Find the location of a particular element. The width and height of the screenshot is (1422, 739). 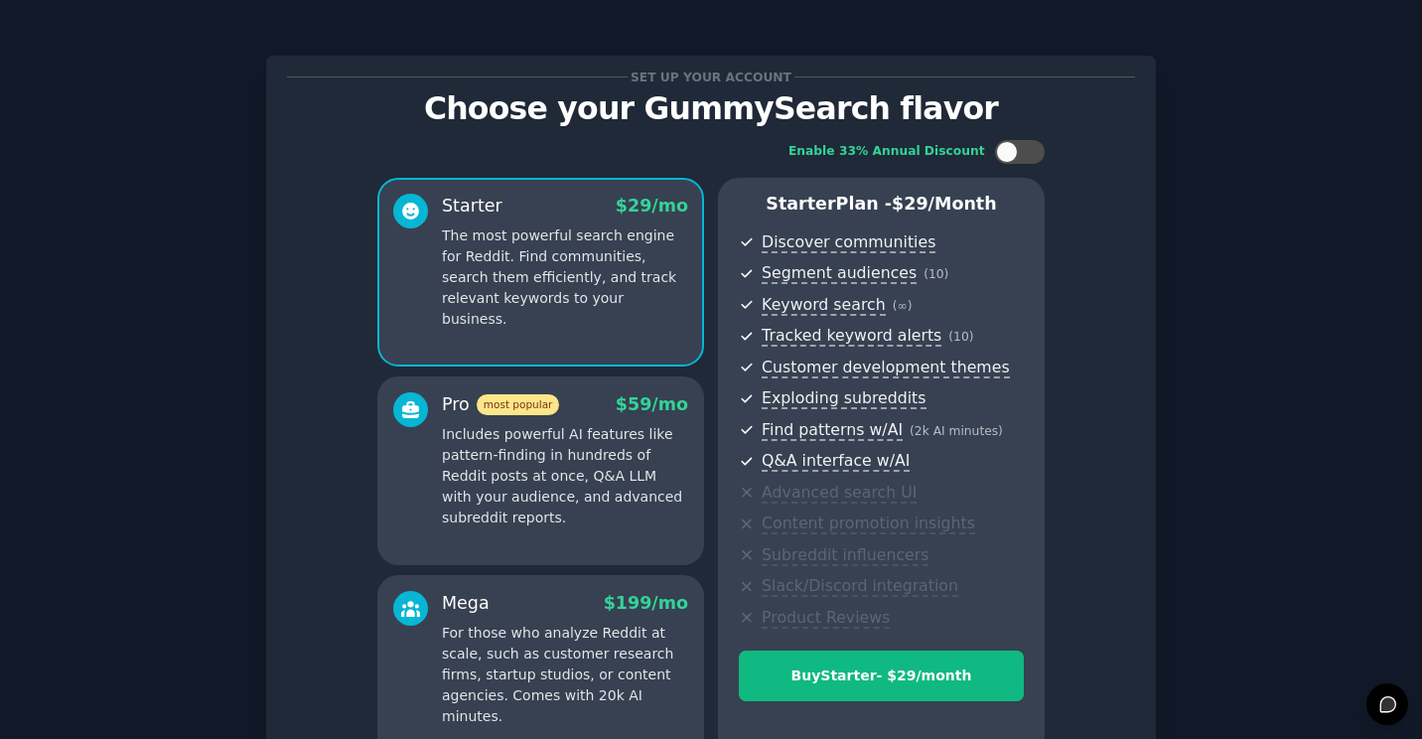

span: Segment audiences is located at coordinates (839, 273).